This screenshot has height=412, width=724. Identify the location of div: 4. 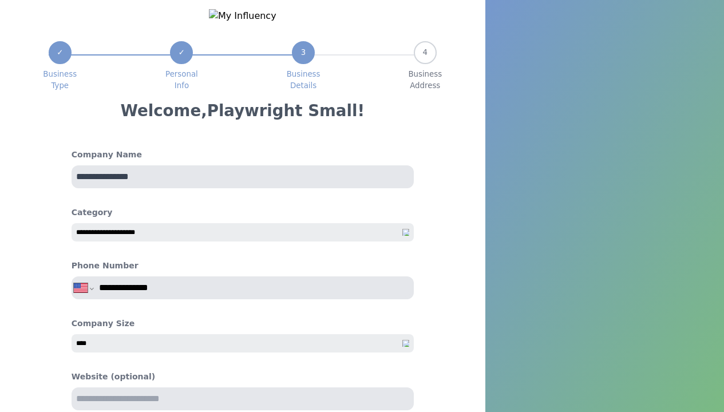
(425, 53).